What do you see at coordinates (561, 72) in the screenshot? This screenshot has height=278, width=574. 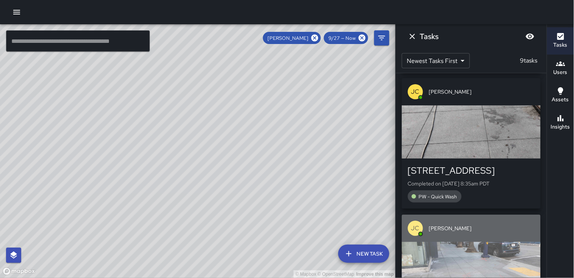 I see `h6: Users` at bounding box center [561, 72].